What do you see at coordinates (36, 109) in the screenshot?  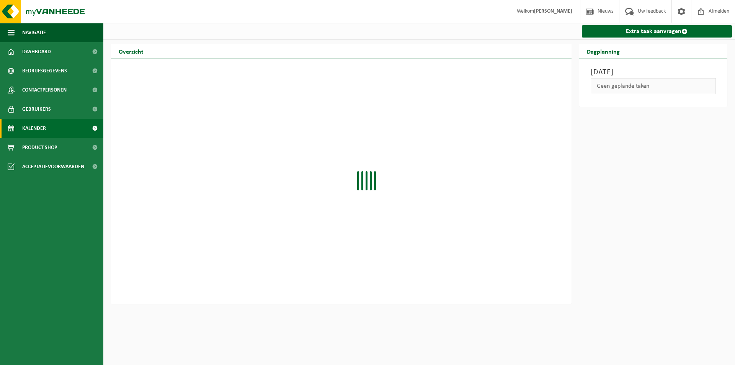 I see `span: Gebruikers` at bounding box center [36, 109].